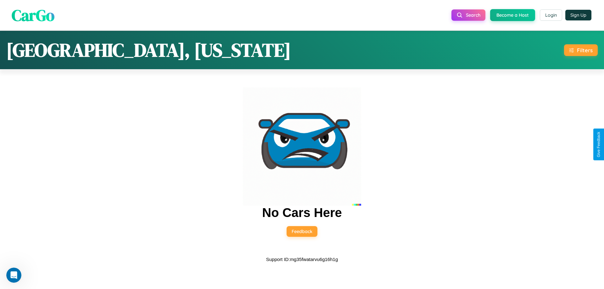 The image size is (604, 289). I want to click on button: Login, so click(551, 15).